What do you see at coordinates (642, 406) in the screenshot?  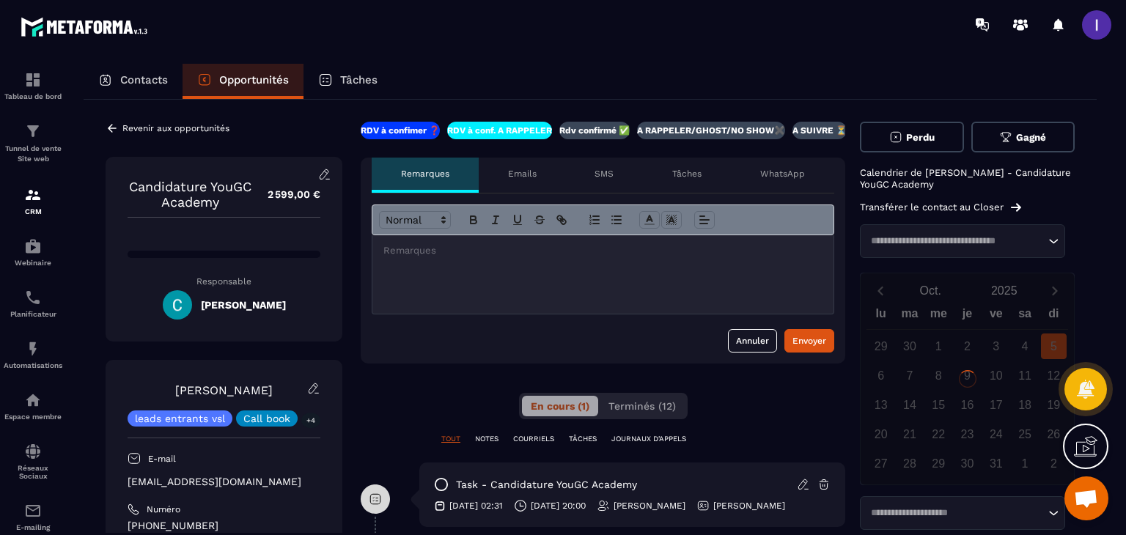 I see `span: Terminés (12)` at bounding box center [642, 406].